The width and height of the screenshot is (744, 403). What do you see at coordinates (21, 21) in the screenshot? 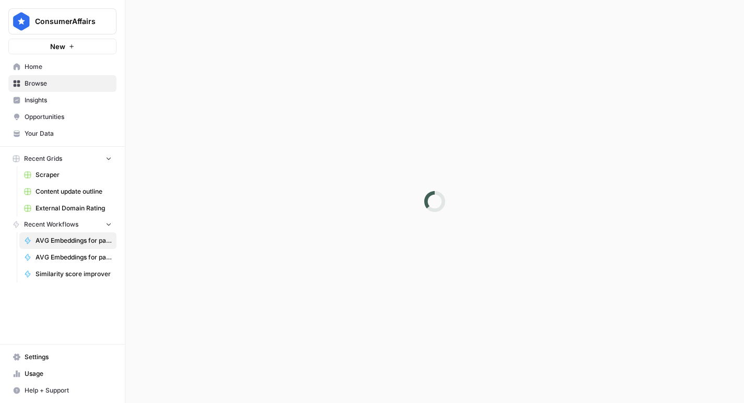
I see `img: ConsumerAffairs Logo` at bounding box center [21, 21].